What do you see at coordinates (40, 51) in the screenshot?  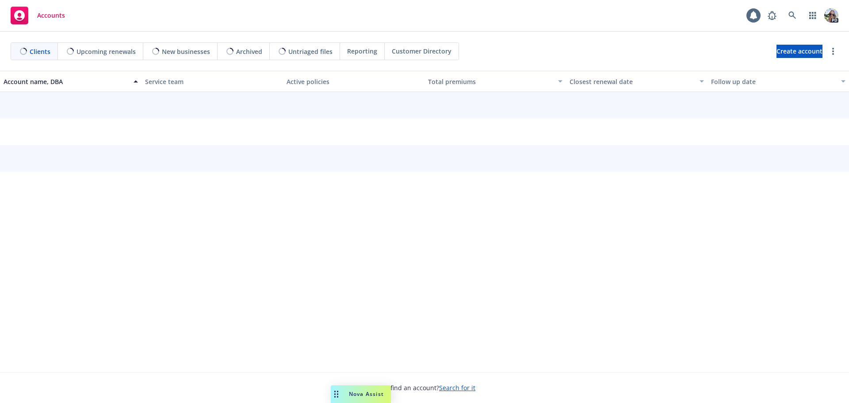 I see `span: Clients` at bounding box center [40, 51].